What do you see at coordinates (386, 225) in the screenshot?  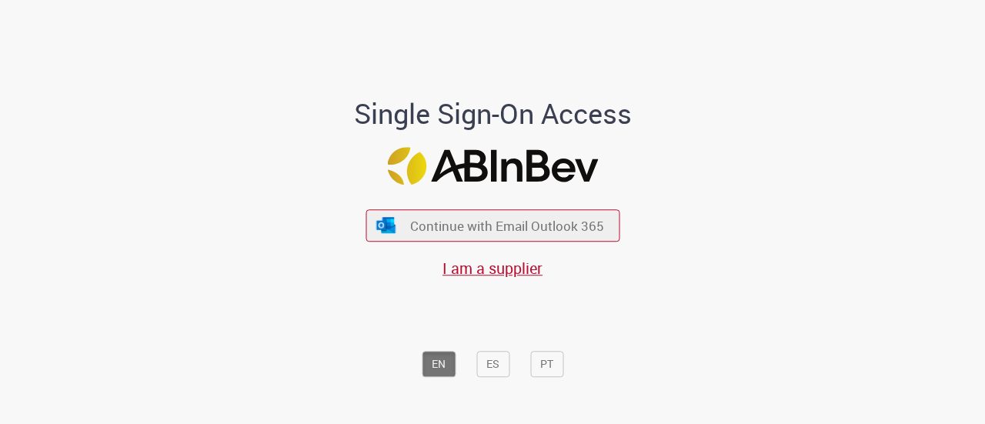 I see `img: ícone Azure/Microsoft 360` at bounding box center [386, 225].